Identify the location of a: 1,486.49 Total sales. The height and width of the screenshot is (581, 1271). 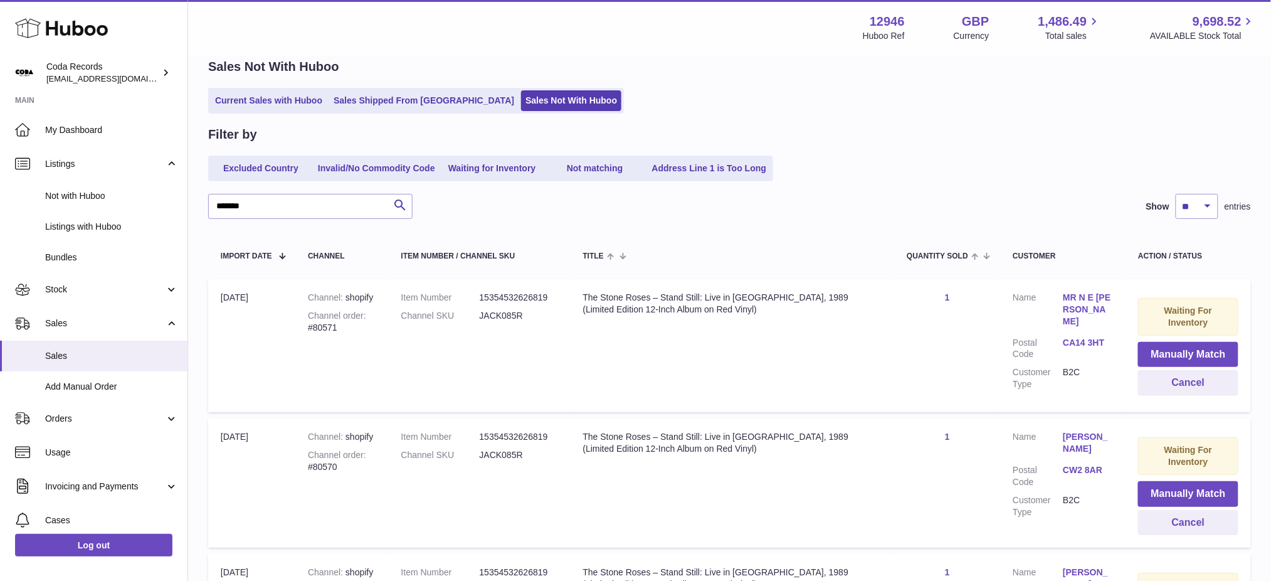
(1069, 28).